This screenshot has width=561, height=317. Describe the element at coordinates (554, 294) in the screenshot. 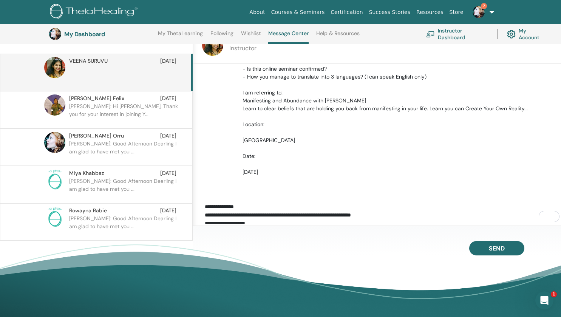

I see `span: 1` at that location.